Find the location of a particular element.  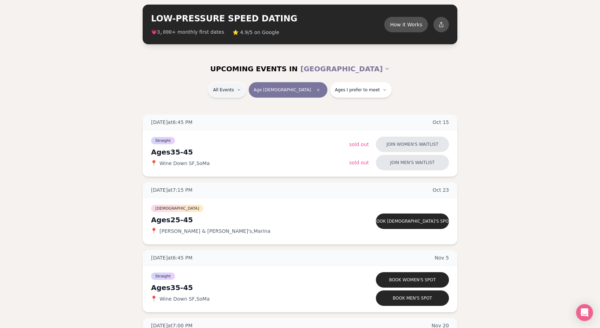

a: Book men's spot is located at coordinates (412, 298).